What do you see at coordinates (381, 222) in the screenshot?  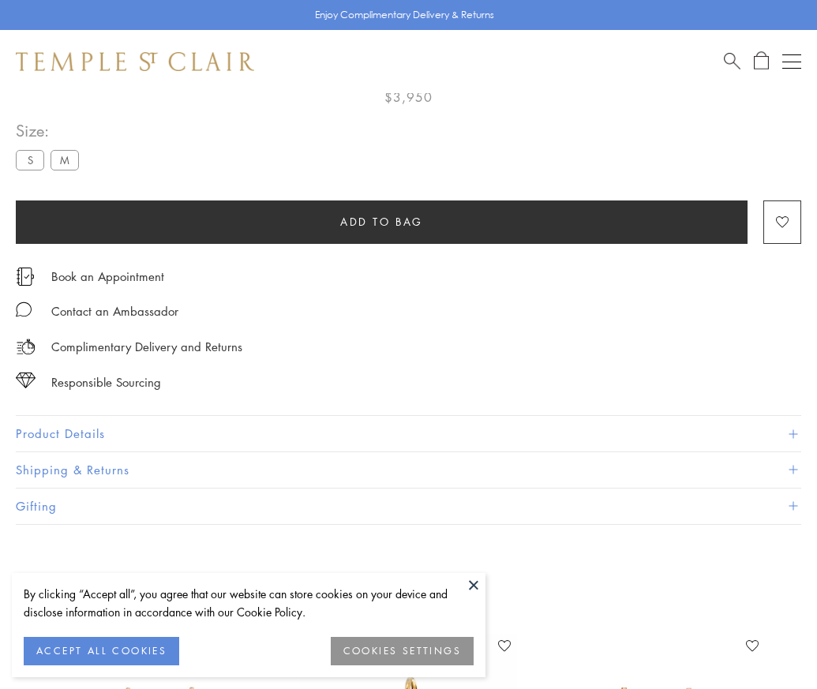 I see `button: Add to bag` at bounding box center [381, 222].